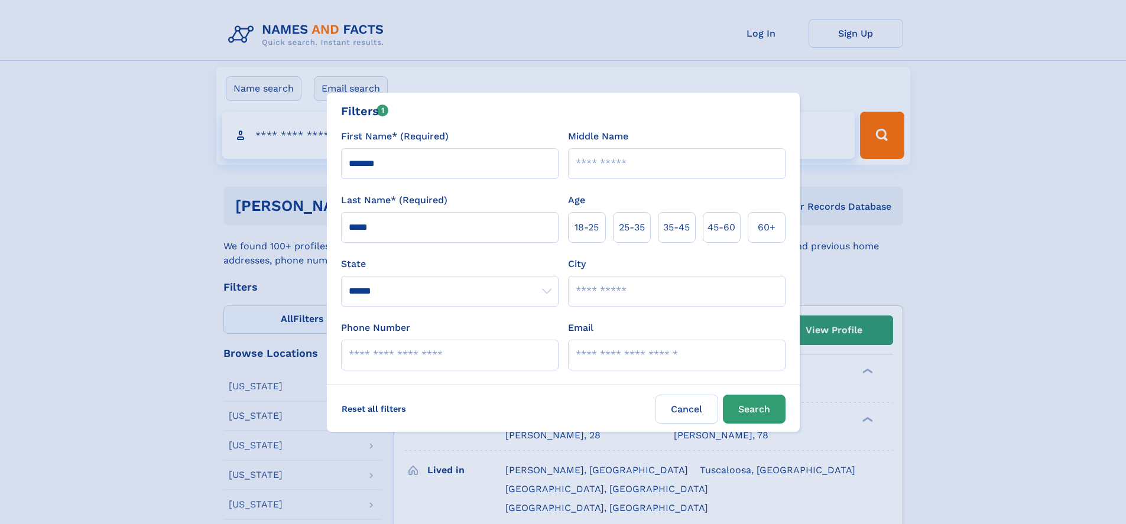 The image size is (1126, 524). Describe the element at coordinates (373, 409) in the screenshot. I see `label: Reset all filters` at that location.